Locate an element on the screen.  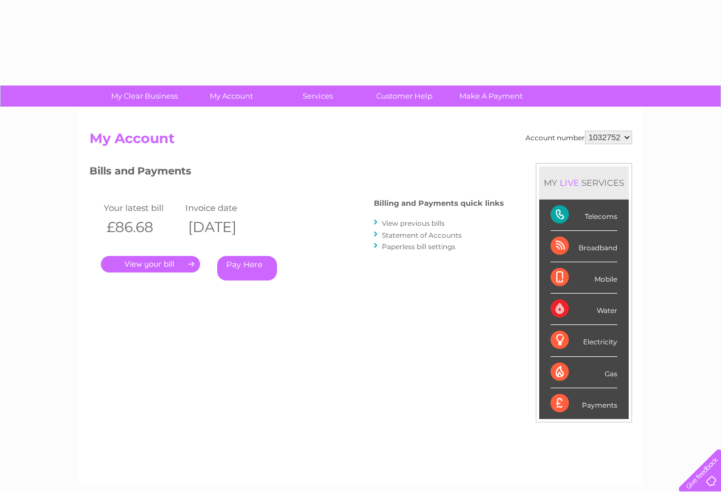
div: Payments is located at coordinates (583, 403).